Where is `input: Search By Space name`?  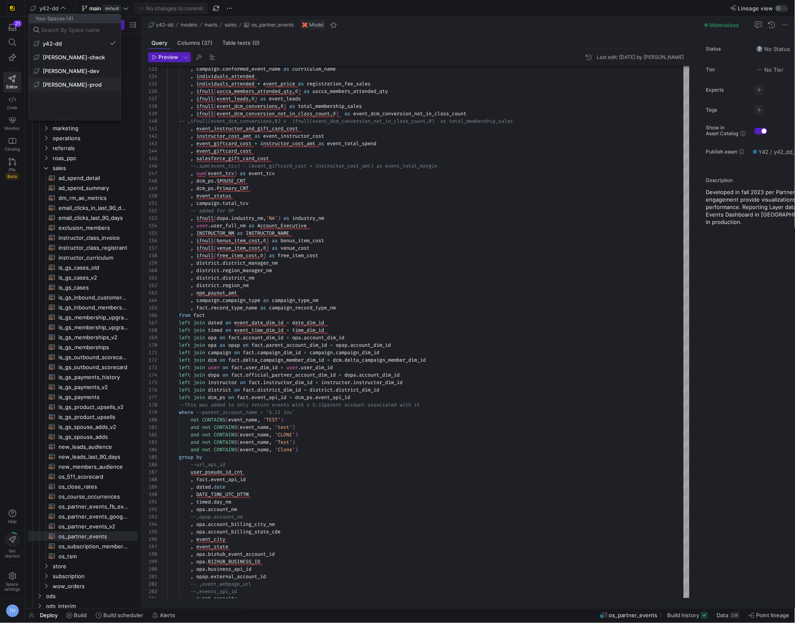
input: Search By Space name is located at coordinates (78, 30).